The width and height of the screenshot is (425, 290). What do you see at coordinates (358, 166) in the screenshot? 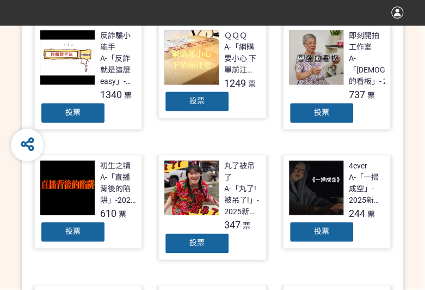
I see `div: 4ever` at bounding box center [358, 166].